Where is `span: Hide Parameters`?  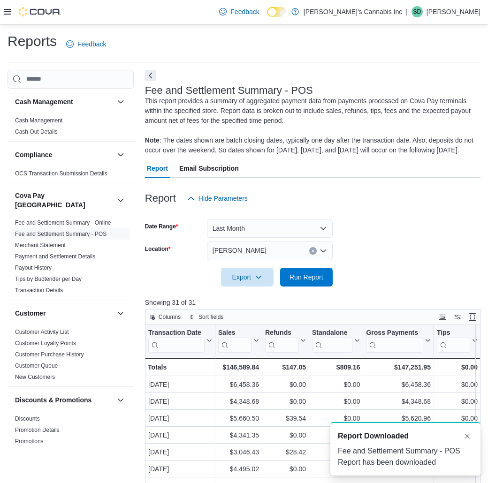
span: Hide Parameters is located at coordinates (223, 198).